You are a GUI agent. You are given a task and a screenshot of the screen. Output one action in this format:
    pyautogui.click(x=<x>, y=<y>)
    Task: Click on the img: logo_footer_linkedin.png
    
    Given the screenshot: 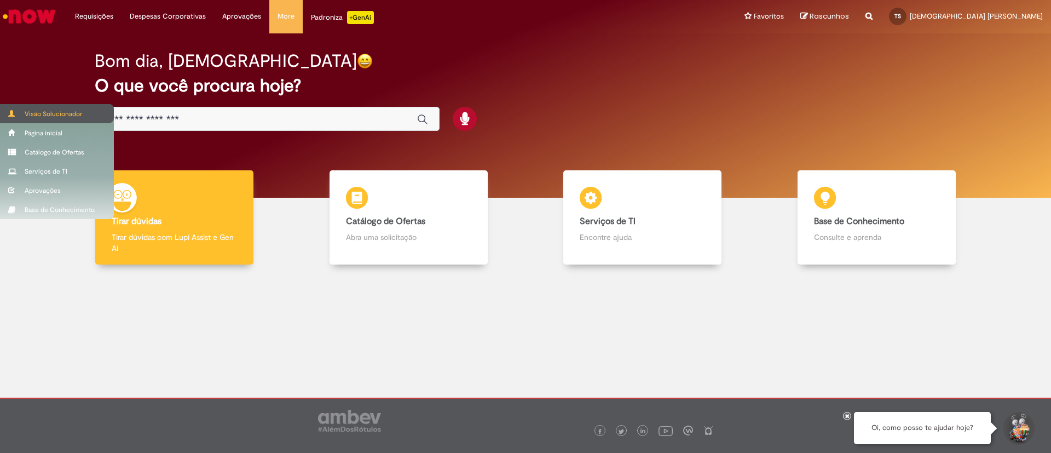 What is the action you would take?
    pyautogui.click(x=643, y=431)
    